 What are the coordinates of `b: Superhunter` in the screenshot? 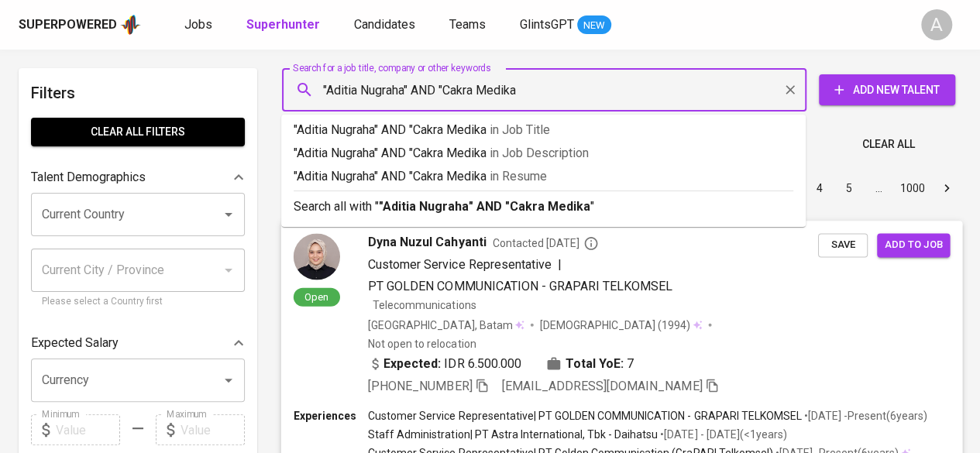 It's located at (283, 24).